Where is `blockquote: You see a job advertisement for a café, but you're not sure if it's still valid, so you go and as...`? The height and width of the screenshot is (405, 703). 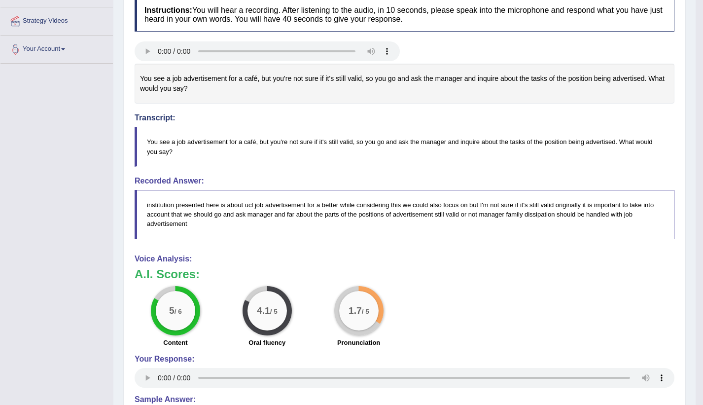
blockquote: You see a job advertisement for a café, but you're not sure if it's still valid, so you go and as... is located at coordinates (404, 146).